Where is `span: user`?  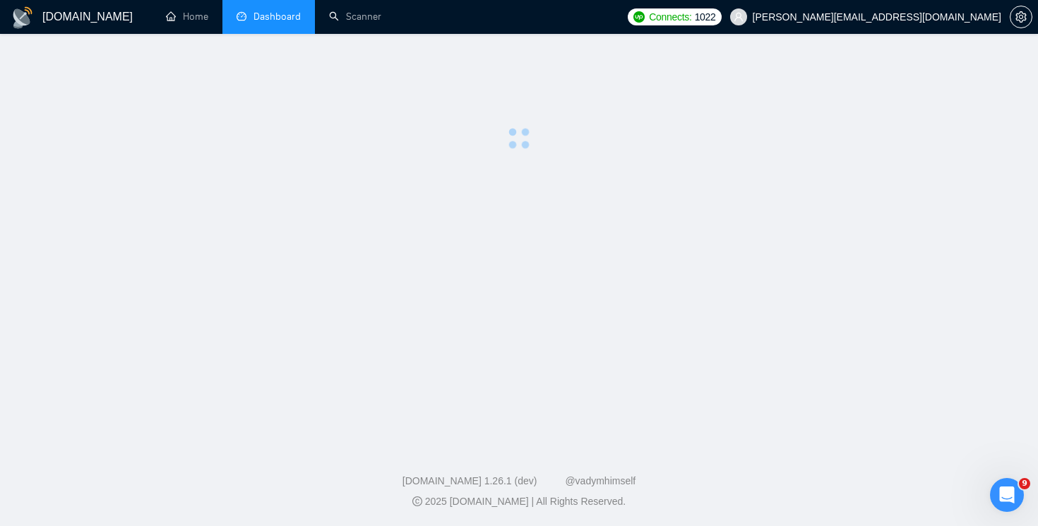
span: user is located at coordinates (739, 17).